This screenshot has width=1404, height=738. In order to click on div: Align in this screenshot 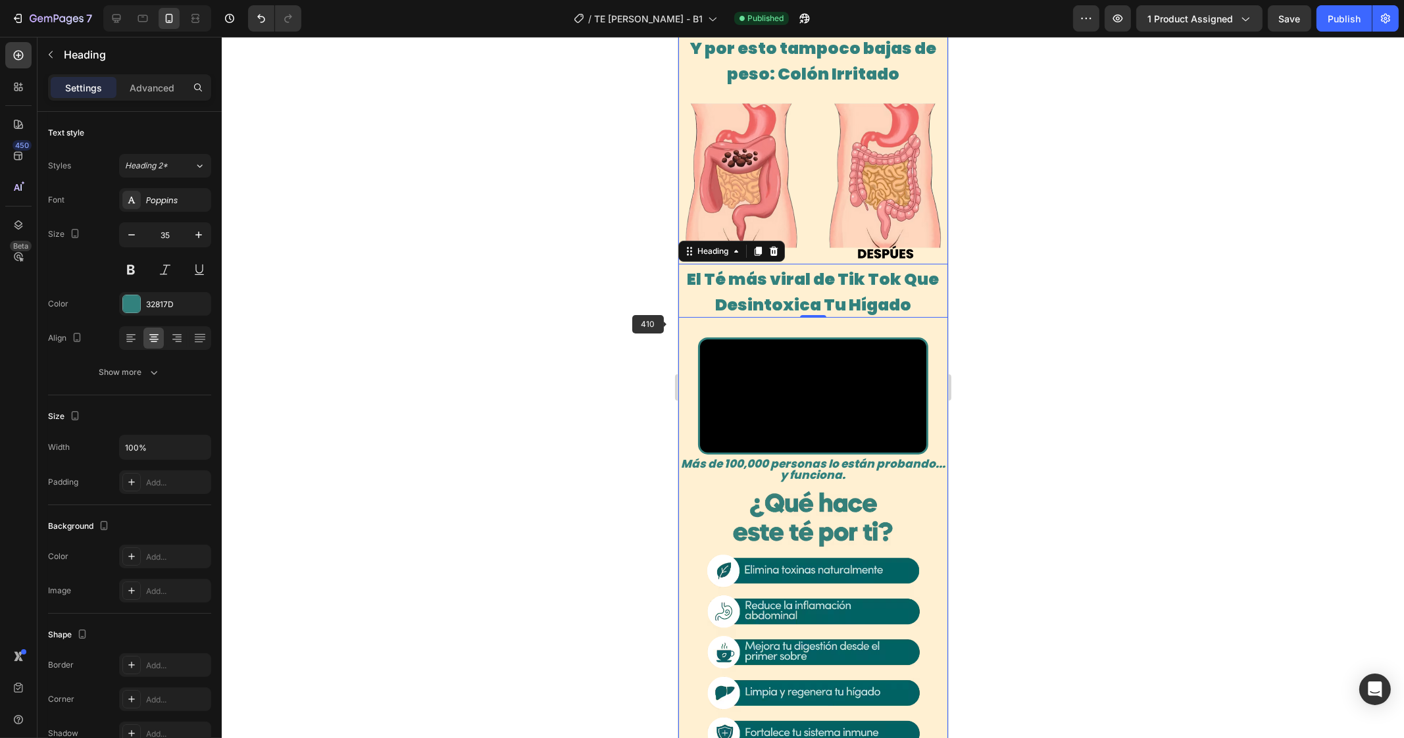, I will do `click(66, 338)`.